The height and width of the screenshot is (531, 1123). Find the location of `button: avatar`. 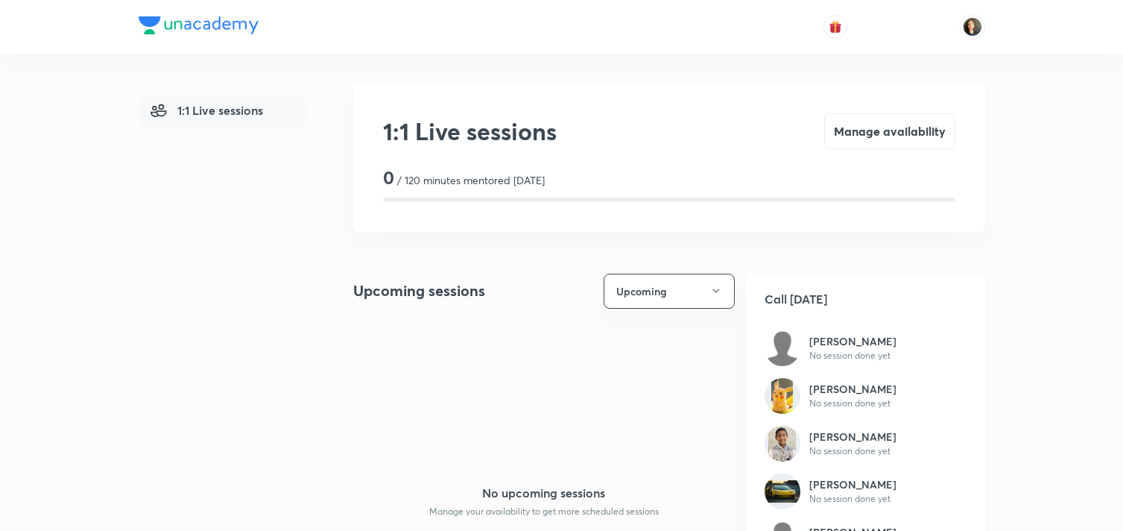

button: avatar is located at coordinates (835, 27).